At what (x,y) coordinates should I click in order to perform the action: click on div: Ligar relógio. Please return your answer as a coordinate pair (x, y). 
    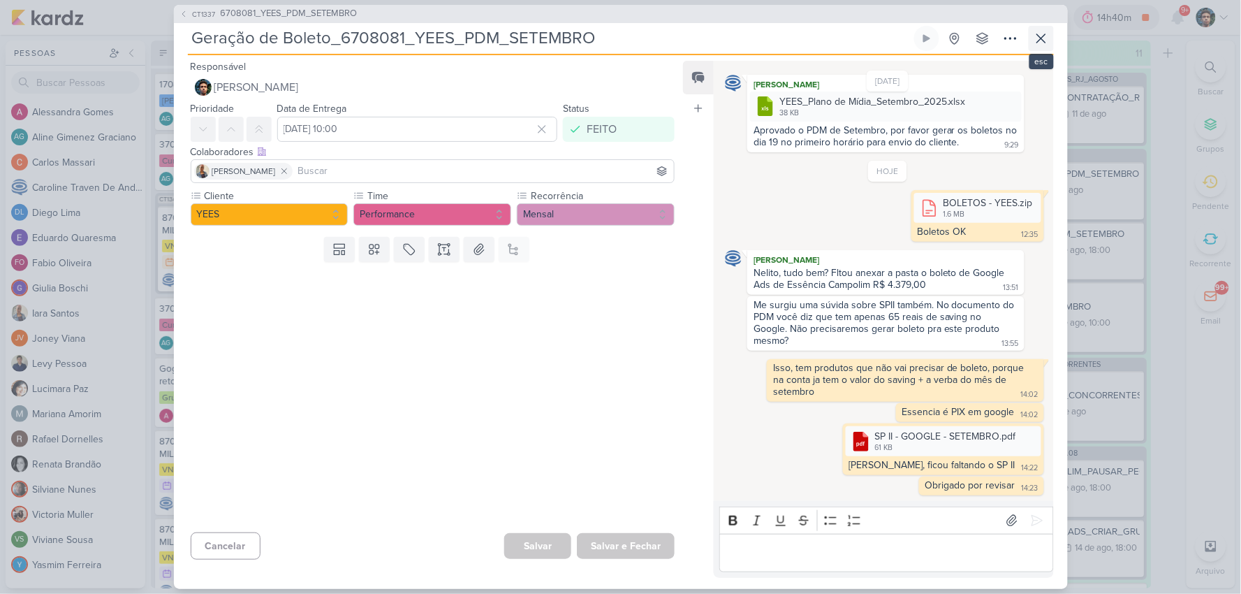
    Looking at the image, I should click on (927, 38).